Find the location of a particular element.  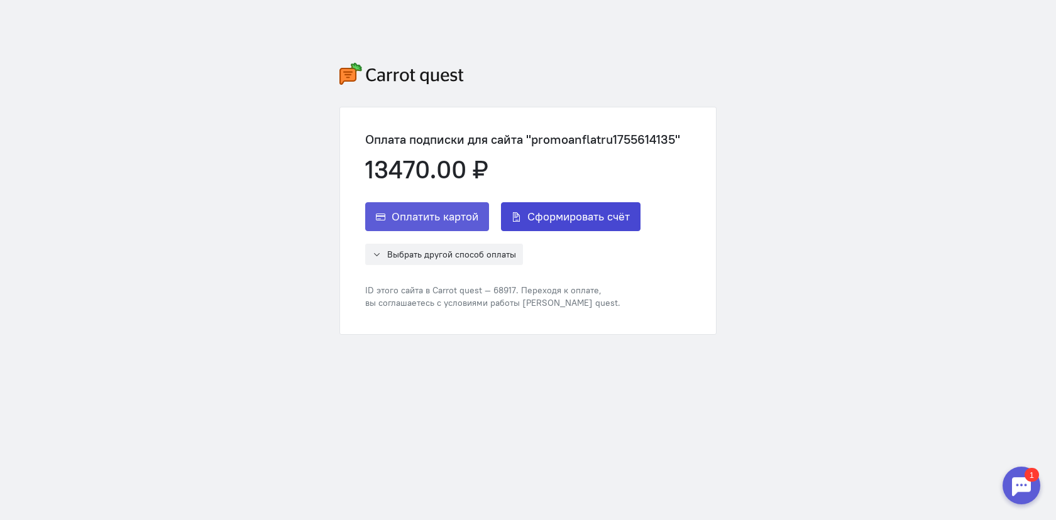

div: Оплата подписки для сайта "promoanflatru1755614135" is located at coordinates (522, 140).